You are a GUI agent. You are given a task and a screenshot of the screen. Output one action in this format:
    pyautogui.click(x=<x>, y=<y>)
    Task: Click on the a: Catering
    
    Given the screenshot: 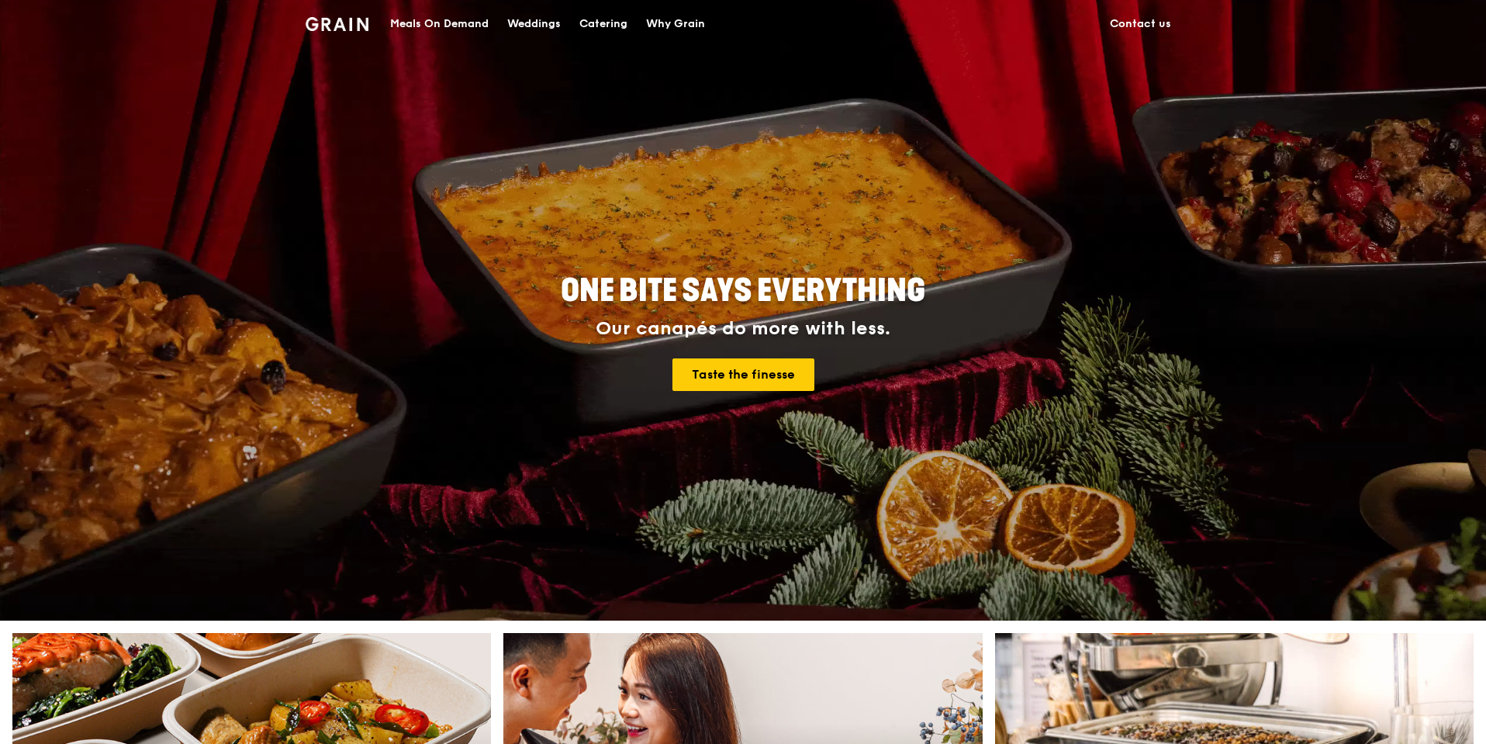 What is the action you would take?
    pyautogui.click(x=603, y=24)
    